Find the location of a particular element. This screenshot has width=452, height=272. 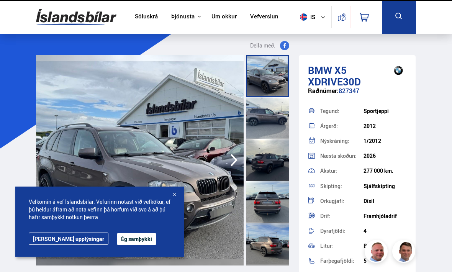

span: Velkomin á vef Íslandsbílar. Vefurinn notast við vefkökur, ef þú heldur áfram að nota vefinn þá h... is located at coordinates (100, 210).